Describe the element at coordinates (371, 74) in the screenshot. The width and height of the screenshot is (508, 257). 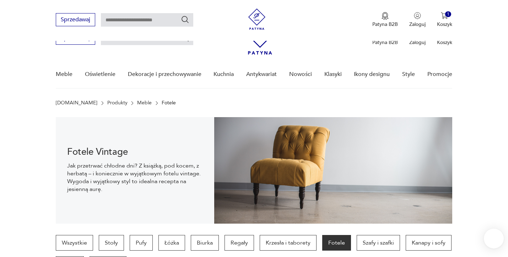
I see `a: Ikony designu` at that location.